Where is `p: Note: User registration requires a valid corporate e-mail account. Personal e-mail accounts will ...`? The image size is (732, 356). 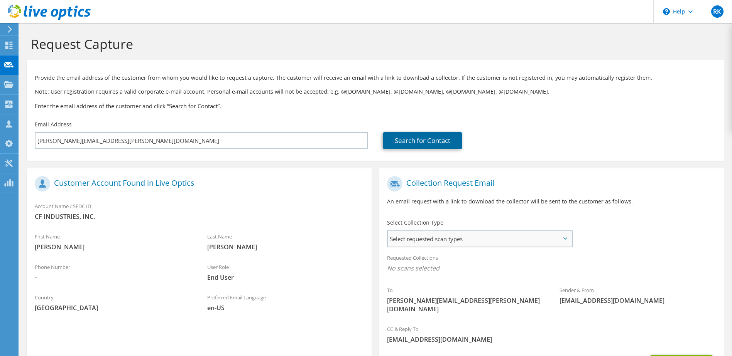 p: Note: User registration requires a valid corporate e-mail account. Personal e-mail accounts will ... is located at coordinates (375, 92).